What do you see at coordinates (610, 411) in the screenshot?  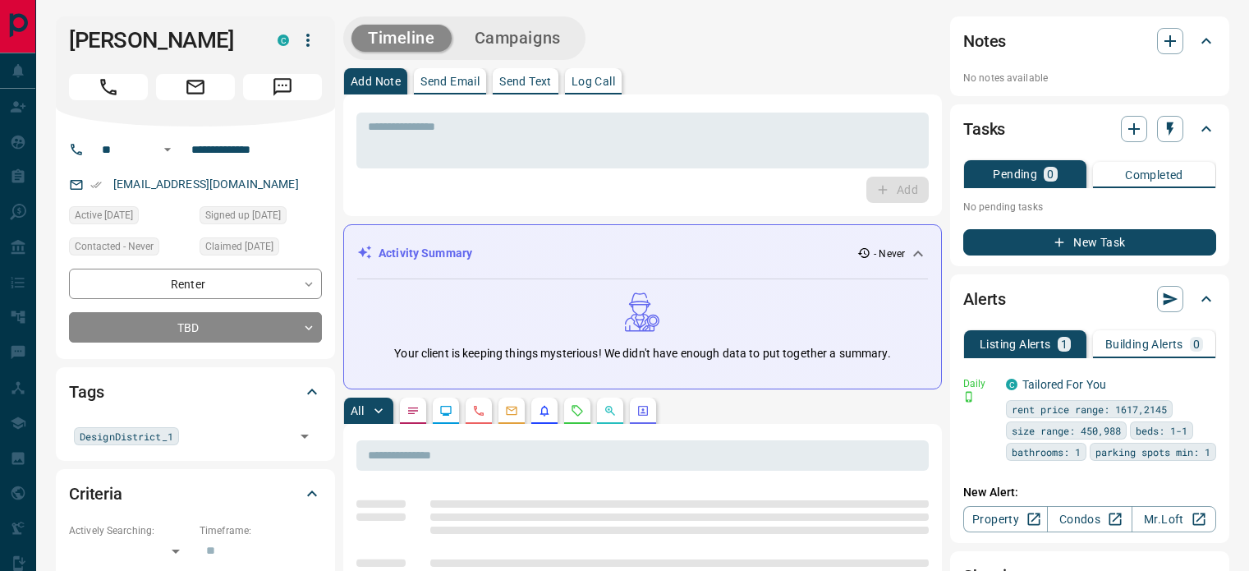 I see `svg: Opportunities` at bounding box center [610, 411].